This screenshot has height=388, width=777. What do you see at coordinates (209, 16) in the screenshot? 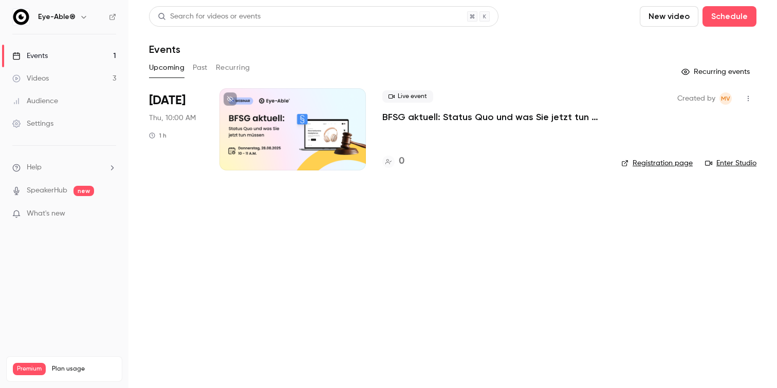
I see `div: Search for videos or events` at bounding box center [209, 16].